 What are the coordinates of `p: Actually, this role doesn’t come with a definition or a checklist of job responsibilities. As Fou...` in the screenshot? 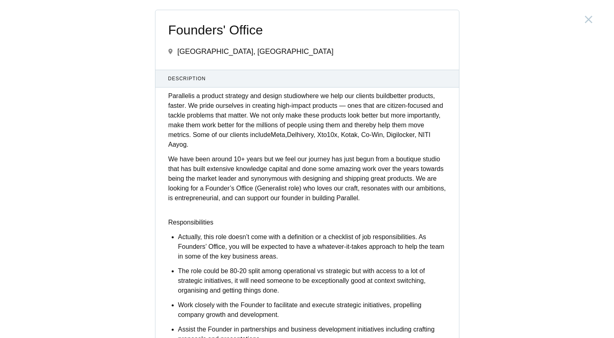 It's located at (312, 247).